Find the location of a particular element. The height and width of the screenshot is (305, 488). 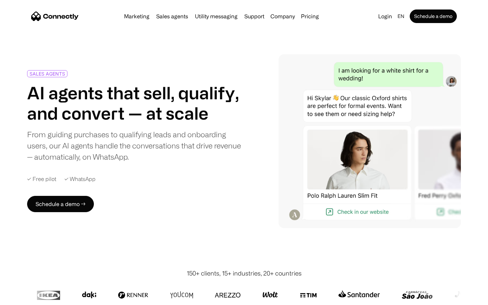

a: Pricing is located at coordinates (310, 16).